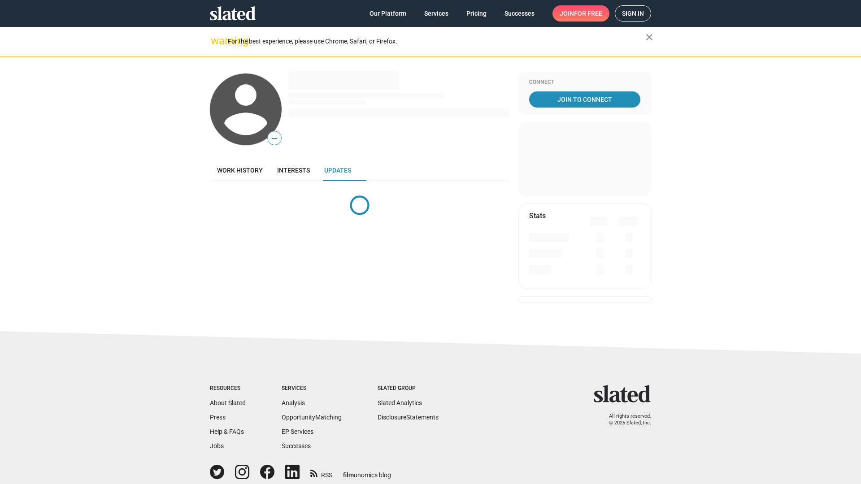  I want to click on a: Work history, so click(240, 170).